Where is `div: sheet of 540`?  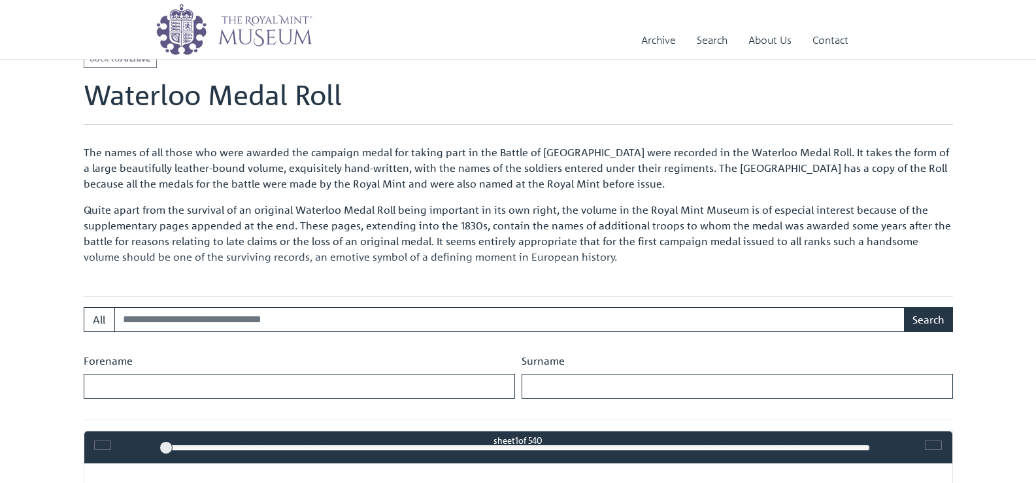 div: sheet of 540 is located at coordinates (518, 440).